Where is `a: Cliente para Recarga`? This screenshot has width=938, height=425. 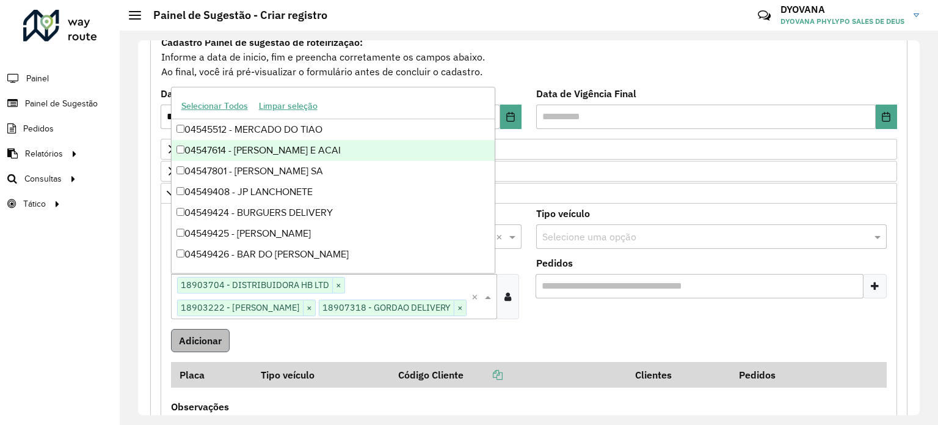 a: Cliente para Recarga is located at coordinates (529, 193).